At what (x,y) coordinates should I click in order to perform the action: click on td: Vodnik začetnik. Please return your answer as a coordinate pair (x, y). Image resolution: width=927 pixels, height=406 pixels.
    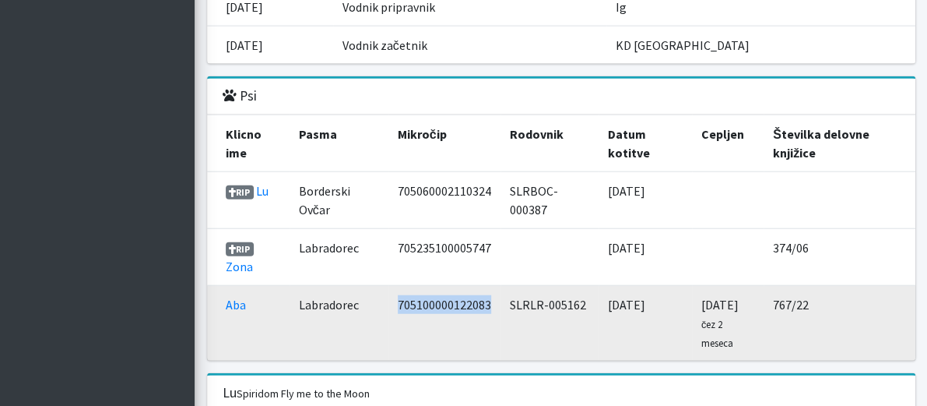
    Looking at the image, I should click on (469, 45).